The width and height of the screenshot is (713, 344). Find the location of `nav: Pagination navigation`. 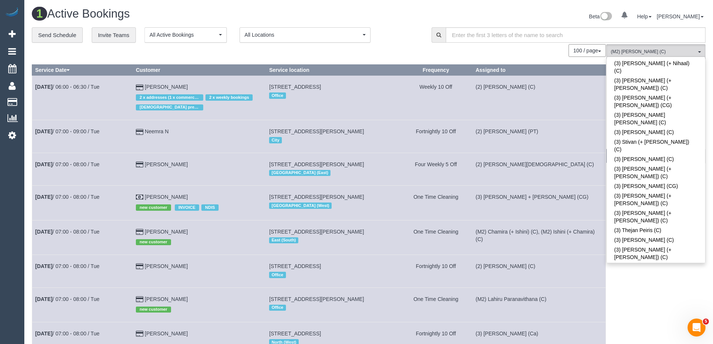

nav: Pagination navigation is located at coordinates (587, 51).